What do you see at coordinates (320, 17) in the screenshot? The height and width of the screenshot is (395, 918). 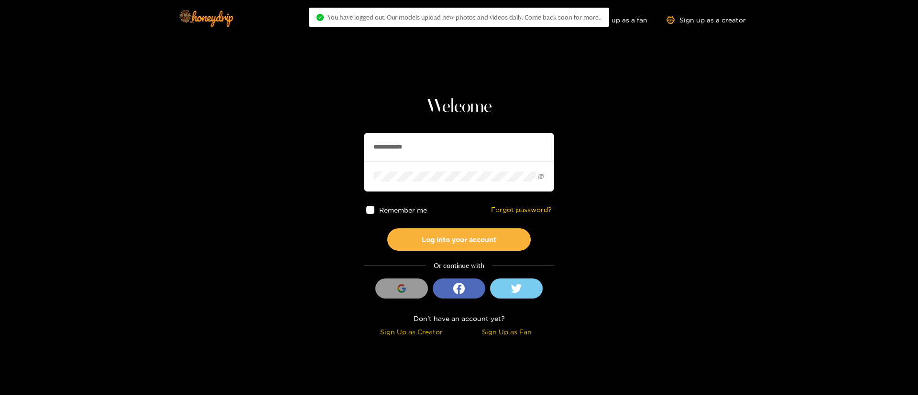 I see `span: check-circle` at bounding box center [320, 17].